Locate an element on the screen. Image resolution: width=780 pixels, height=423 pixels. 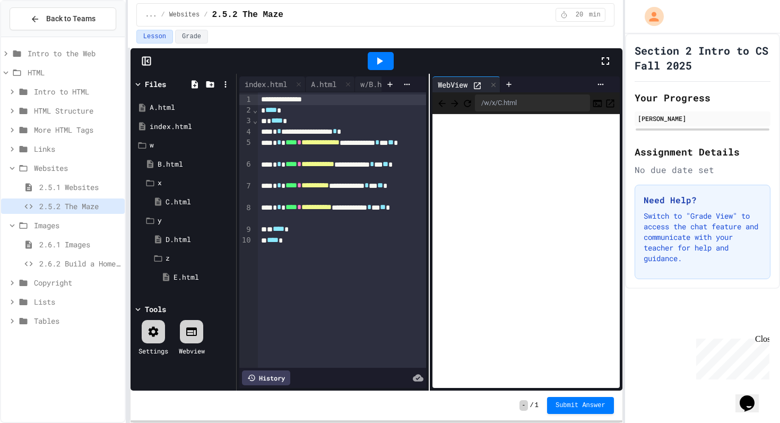
button: Refresh is located at coordinates (467, 103).